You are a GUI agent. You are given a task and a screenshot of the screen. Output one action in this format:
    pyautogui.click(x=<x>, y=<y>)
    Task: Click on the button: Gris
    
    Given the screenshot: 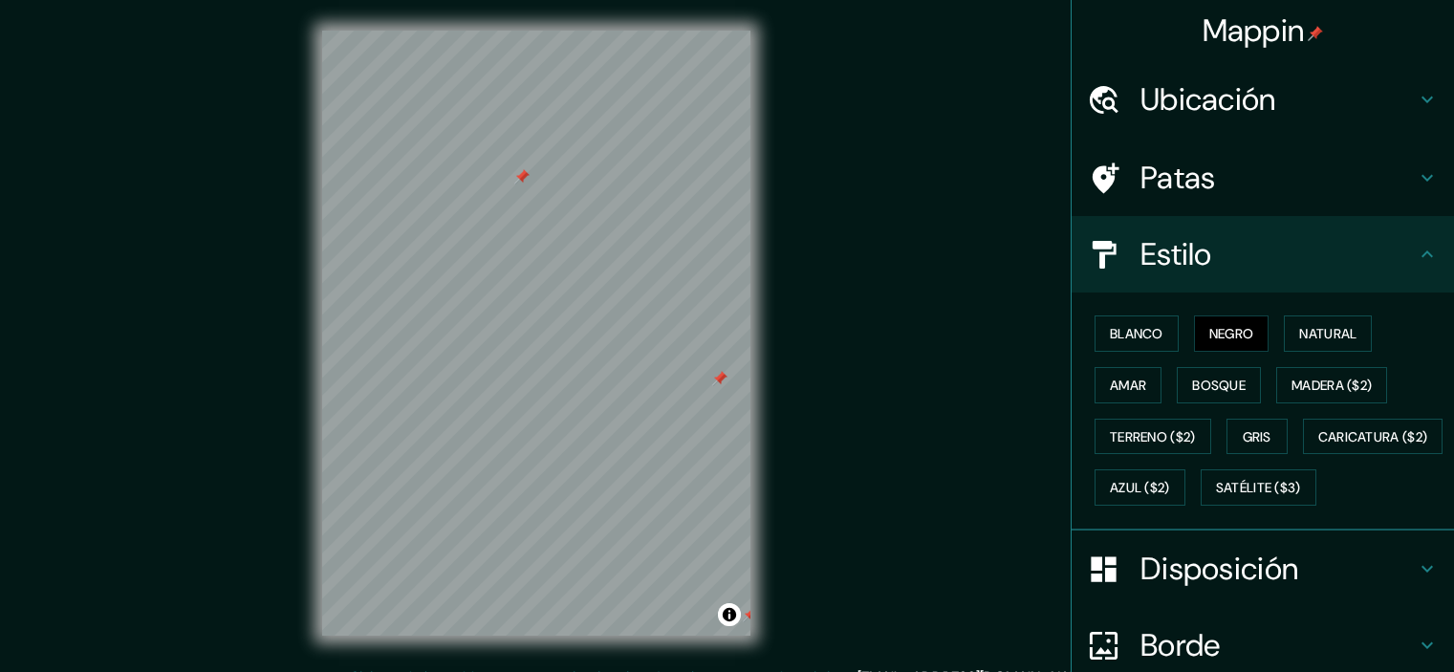 What is the action you would take?
    pyautogui.click(x=1257, y=437)
    